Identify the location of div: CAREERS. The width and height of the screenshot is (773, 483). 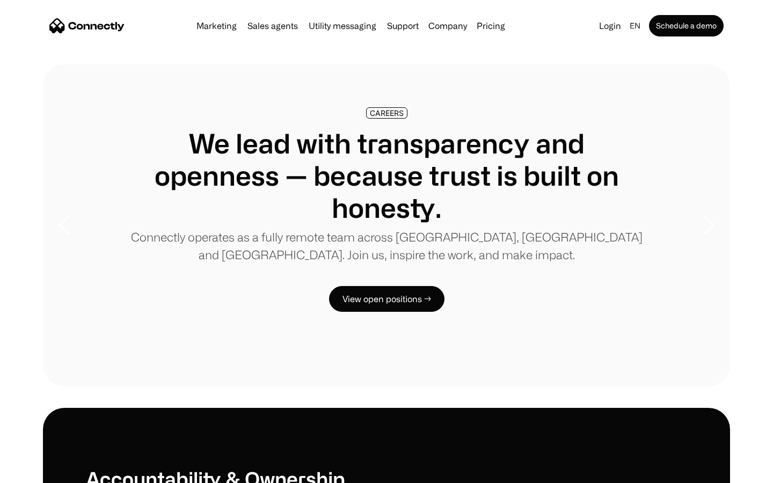
(387, 113).